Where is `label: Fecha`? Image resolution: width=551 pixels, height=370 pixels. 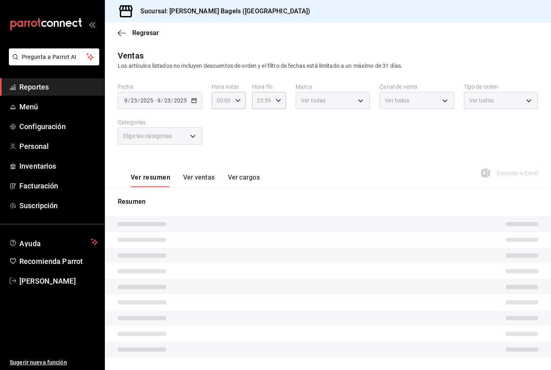 label: Fecha is located at coordinates (160, 87).